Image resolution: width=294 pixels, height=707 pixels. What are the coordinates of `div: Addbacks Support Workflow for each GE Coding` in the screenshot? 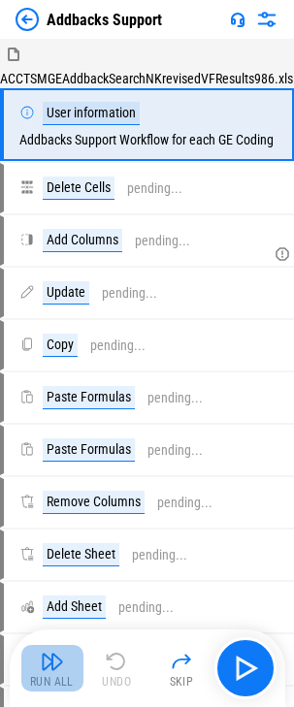 It's located at (146, 124).